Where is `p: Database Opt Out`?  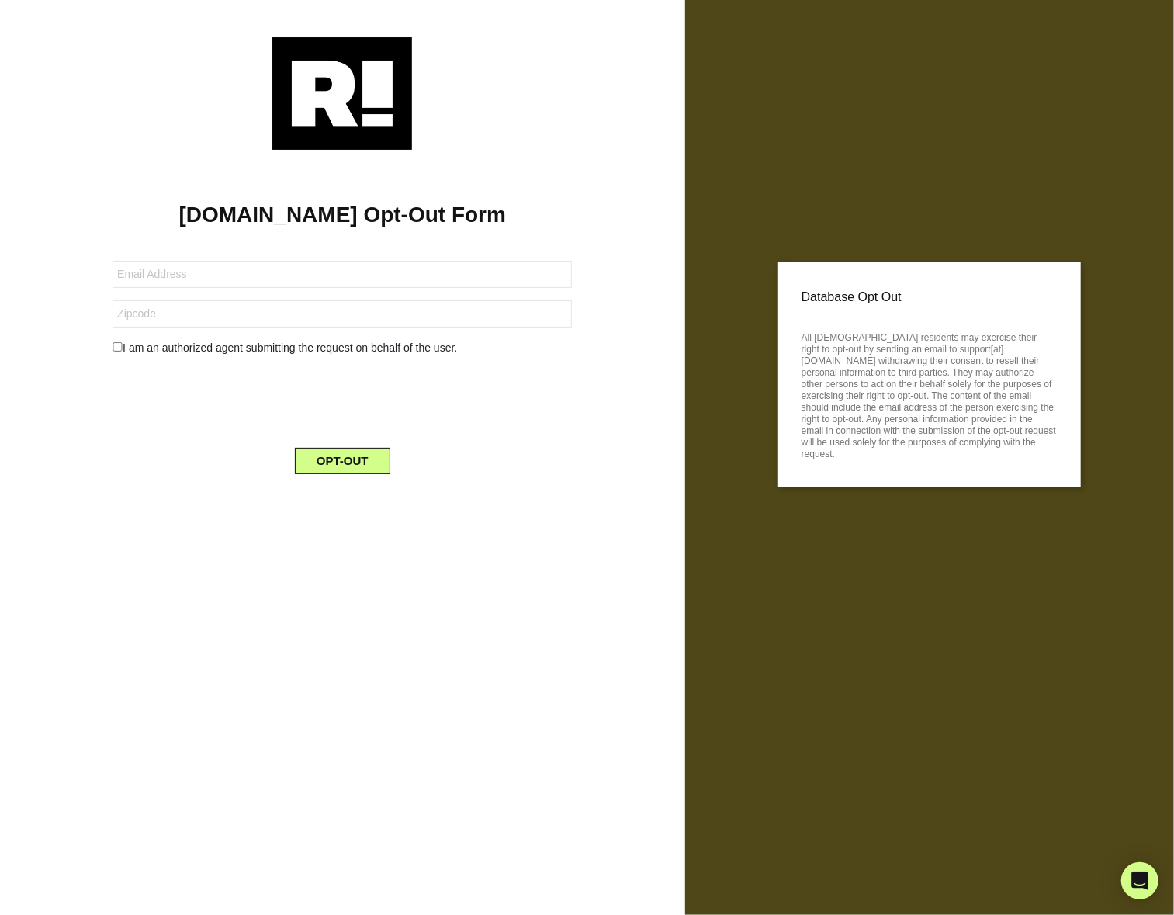 p: Database Opt Out is located at coordinates (930, 297).